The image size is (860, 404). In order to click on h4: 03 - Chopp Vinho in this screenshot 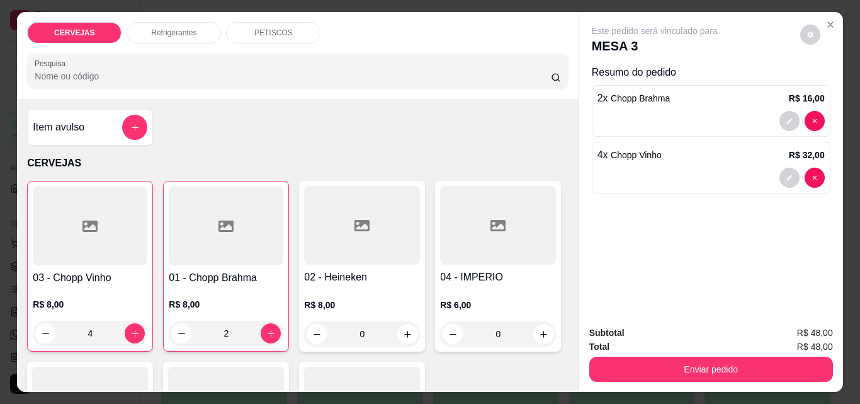, I will do `click(90, 278)`.